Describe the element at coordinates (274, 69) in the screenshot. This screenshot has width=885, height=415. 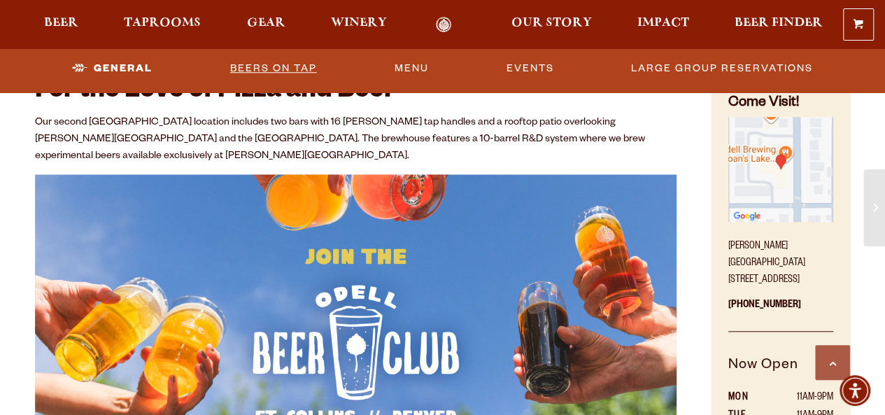
I see `a: Beers On Tap` at that location.